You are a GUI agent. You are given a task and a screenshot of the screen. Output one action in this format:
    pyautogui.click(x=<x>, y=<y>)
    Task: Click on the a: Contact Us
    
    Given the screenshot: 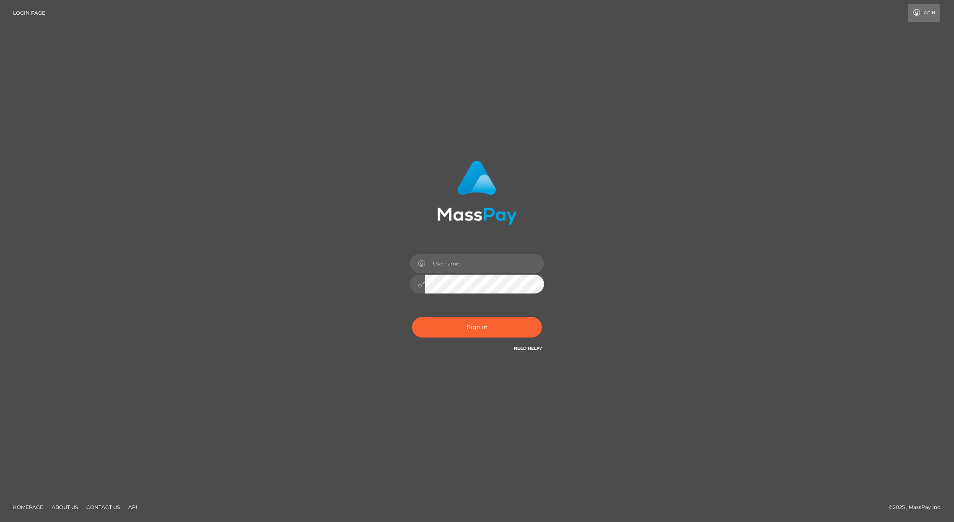 What is the action you would take?
    pyautogui.click(x=103, y=507)
    